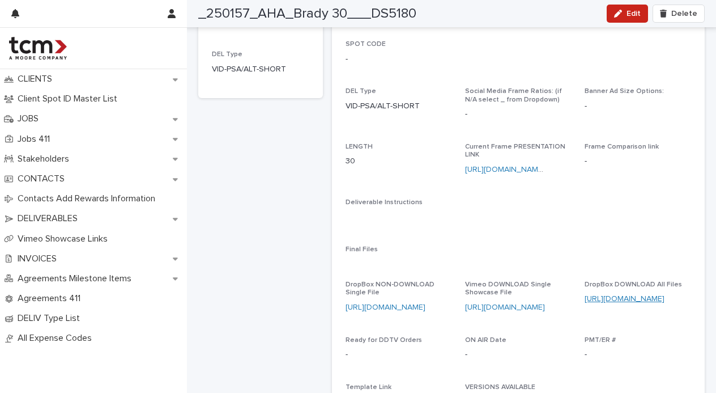  What do you see at coordinates (359, 147) in the screenshot?
I see `span: LENGTH` at bounding box center [359, 147].